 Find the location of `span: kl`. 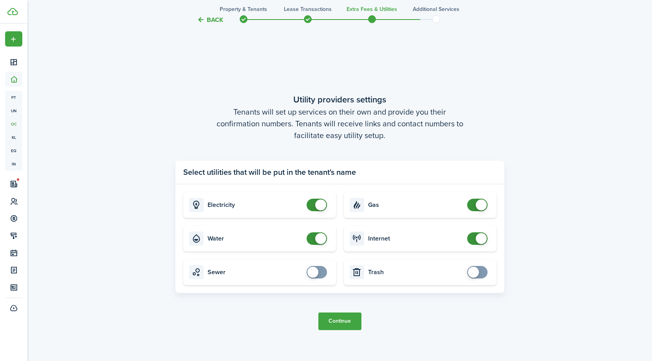

span: kl is located at coordinates (14, 137).